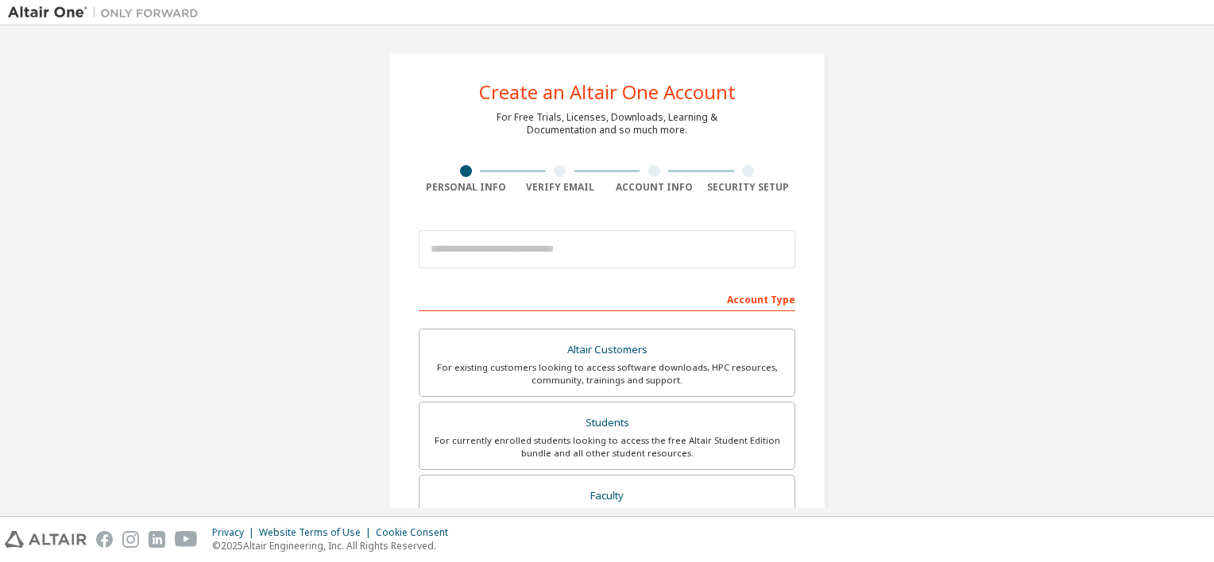  Describe the element at coordinates (334, 546) in the screenshot. I see `p: © 2025 Altair Engineering, Inc. All Rights Reserved.` at that location.